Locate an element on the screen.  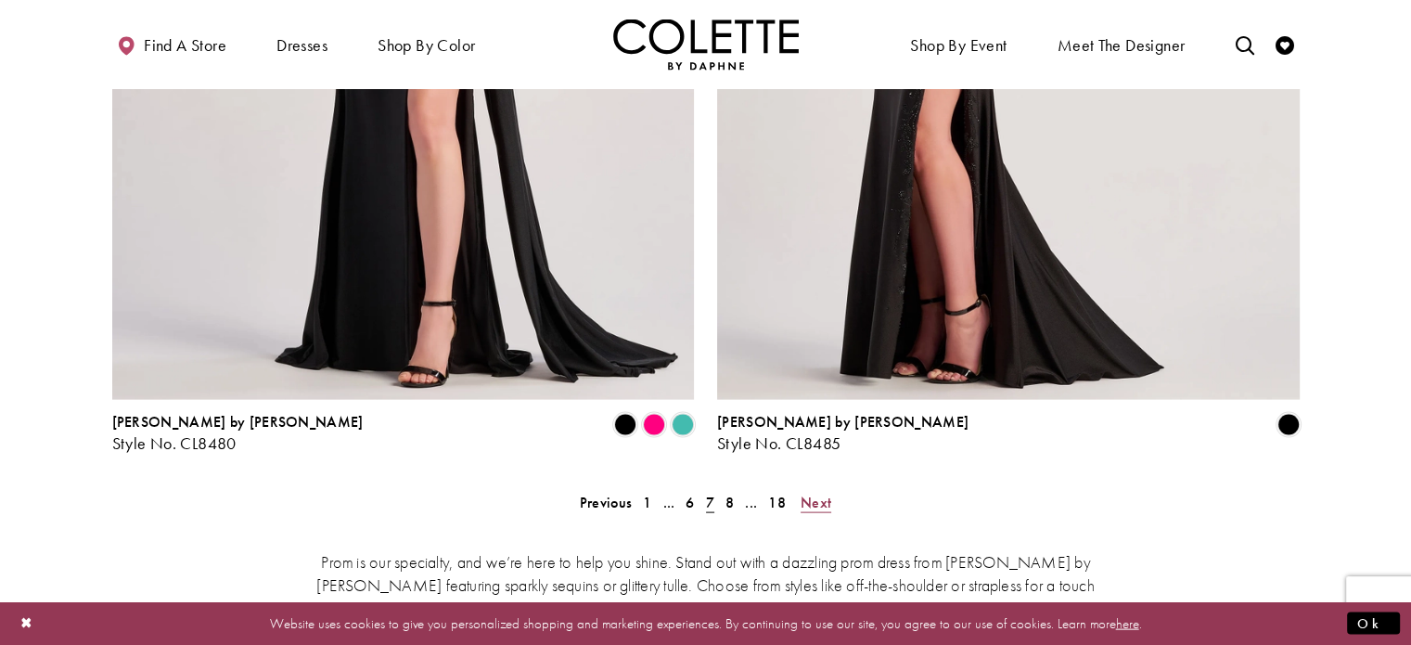
span: 6 is located at coordinates (689, 502).